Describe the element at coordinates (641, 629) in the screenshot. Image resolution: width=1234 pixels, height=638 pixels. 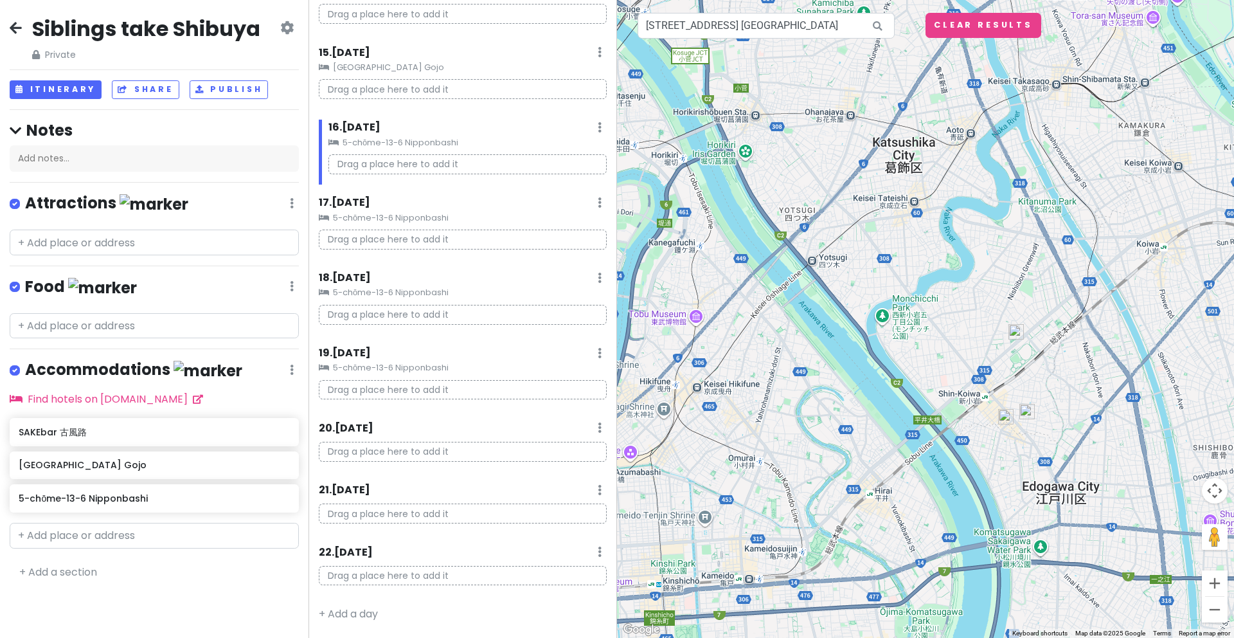
I see `a: Open this area in Google Maps (opens a new window)` at that location.